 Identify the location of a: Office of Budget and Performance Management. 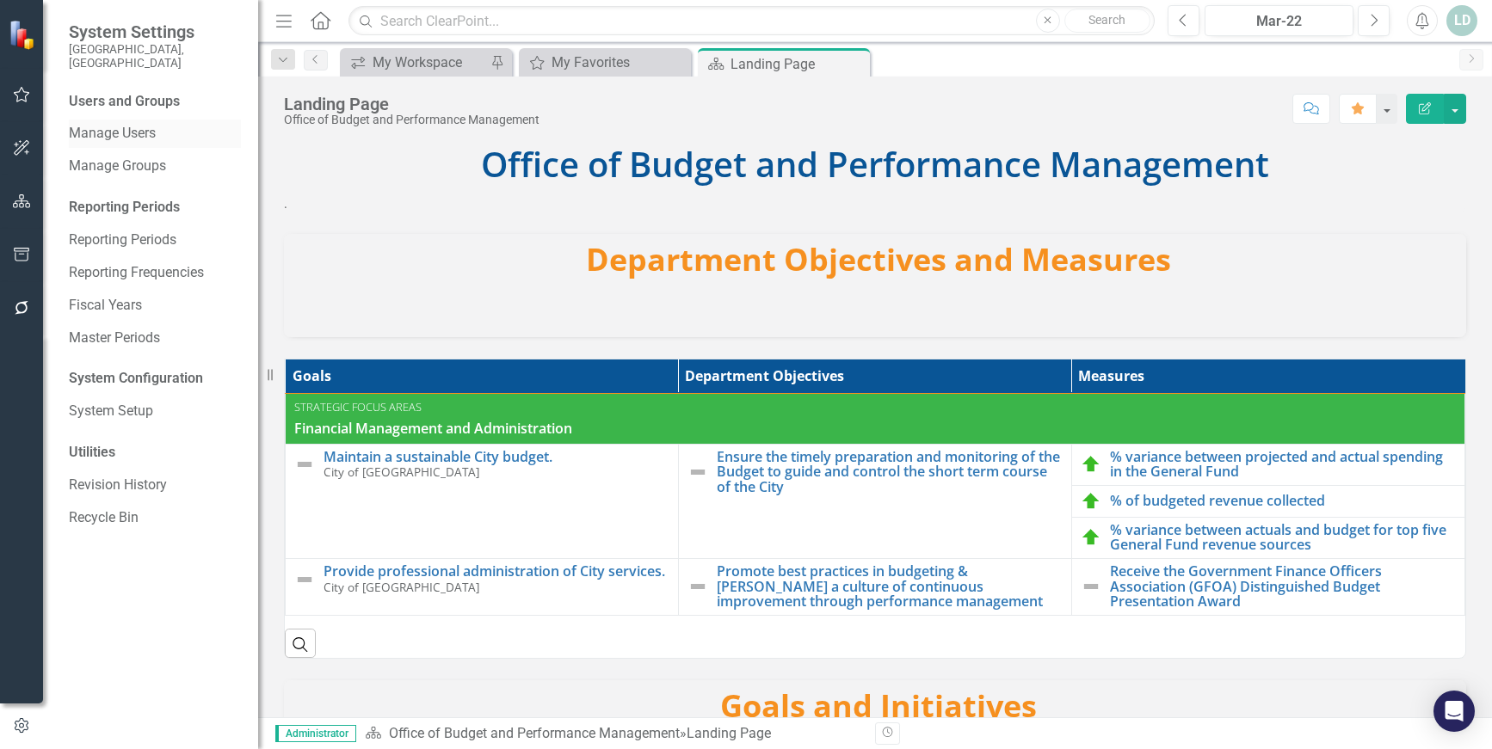
(534, 733).